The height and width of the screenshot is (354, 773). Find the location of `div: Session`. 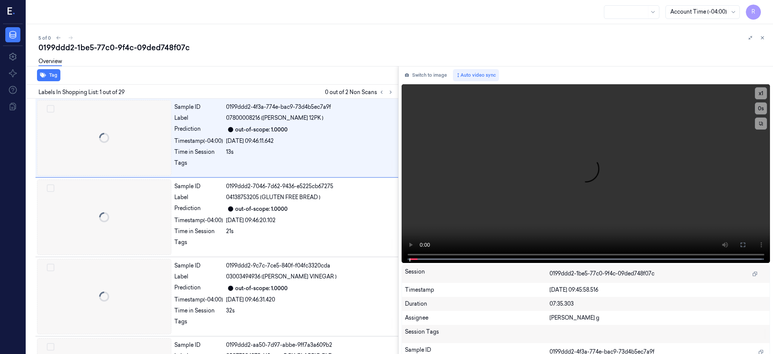

div: Session is located at coordinates (477, 274).